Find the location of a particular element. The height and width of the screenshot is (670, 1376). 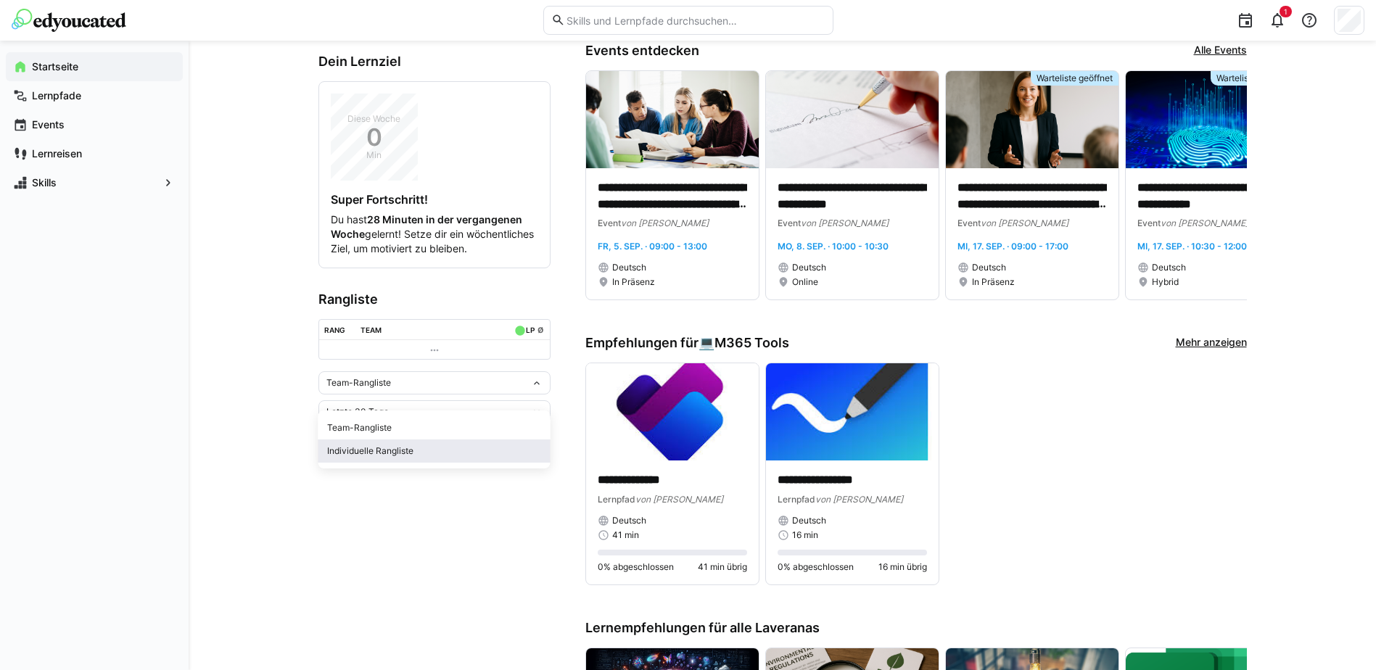

div: Team is located at coordinates (371, 330).